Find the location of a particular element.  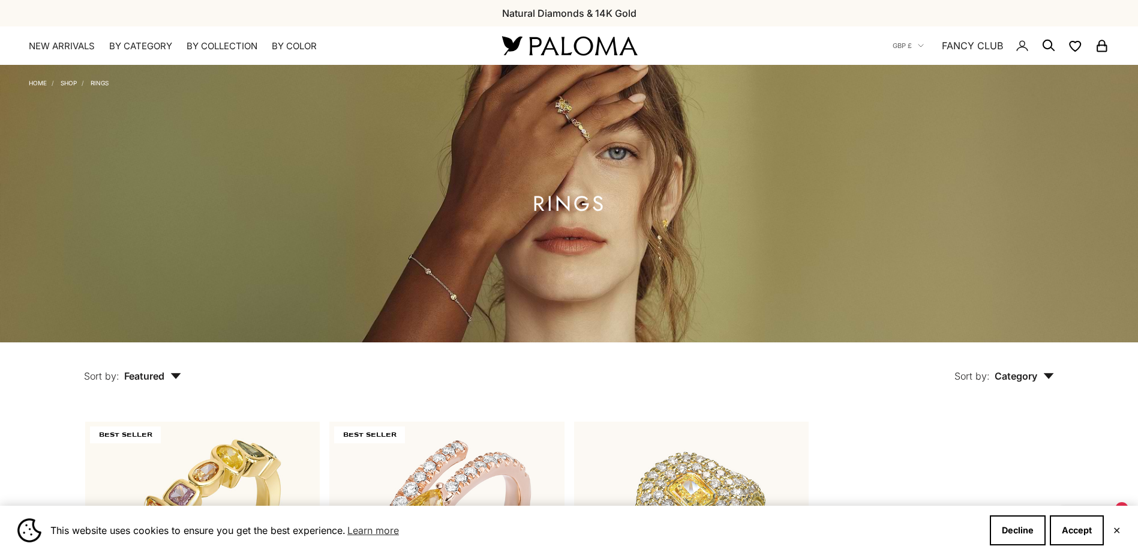

button: Close is located at coordinates (1117, 530).